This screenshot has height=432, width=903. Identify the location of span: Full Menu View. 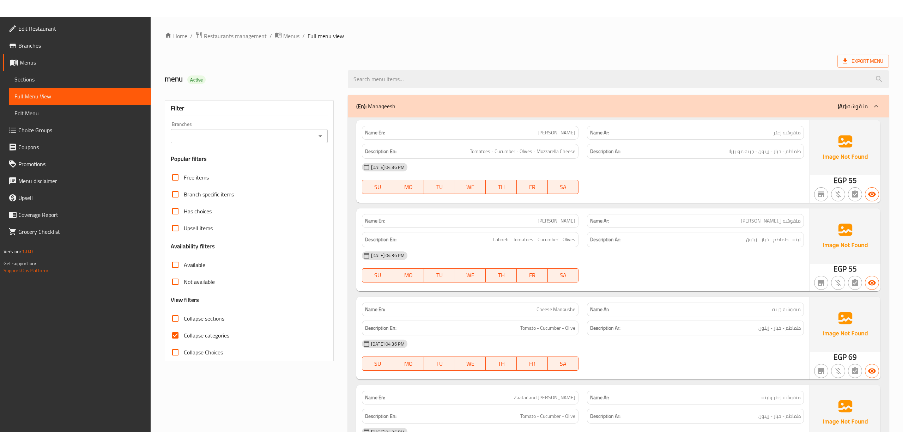
(80, 96).